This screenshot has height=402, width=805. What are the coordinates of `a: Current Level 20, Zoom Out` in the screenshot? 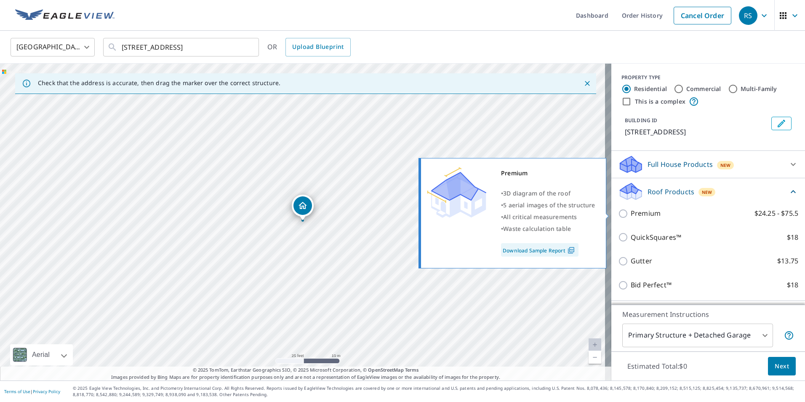 It's located at (595, 357).